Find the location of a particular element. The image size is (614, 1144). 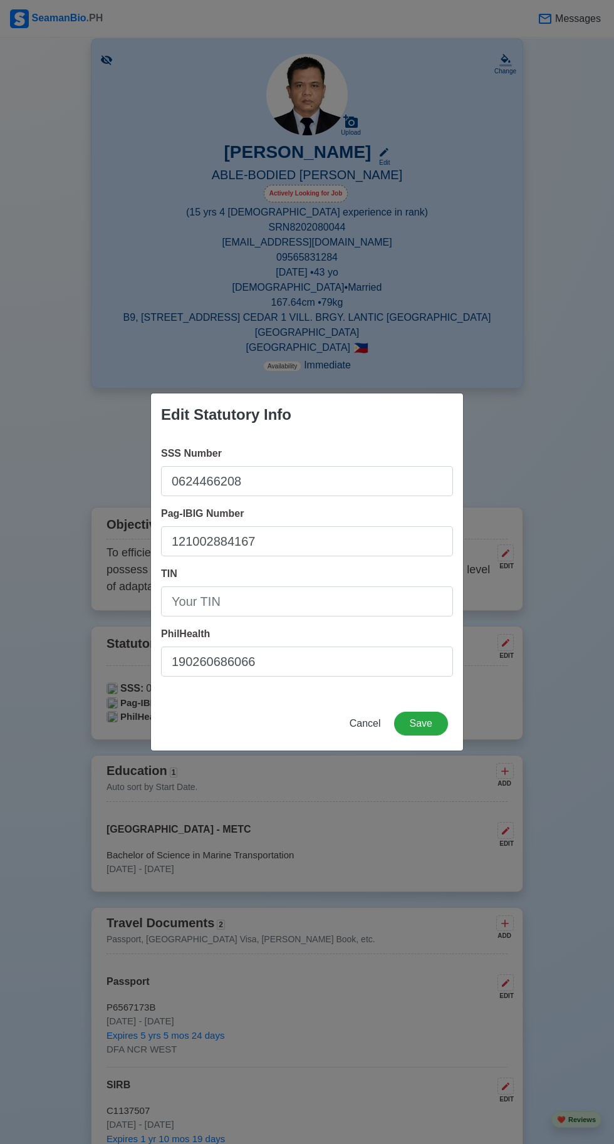

input: Your SSS Number is located at coordinates (307, 481).